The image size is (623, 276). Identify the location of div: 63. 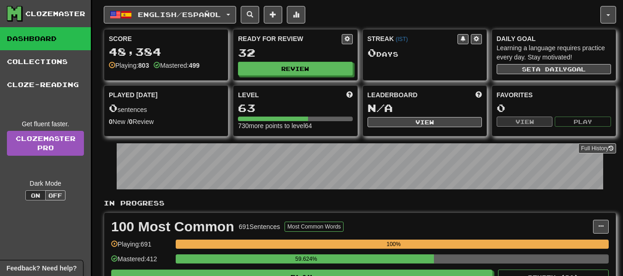
(295, 108).